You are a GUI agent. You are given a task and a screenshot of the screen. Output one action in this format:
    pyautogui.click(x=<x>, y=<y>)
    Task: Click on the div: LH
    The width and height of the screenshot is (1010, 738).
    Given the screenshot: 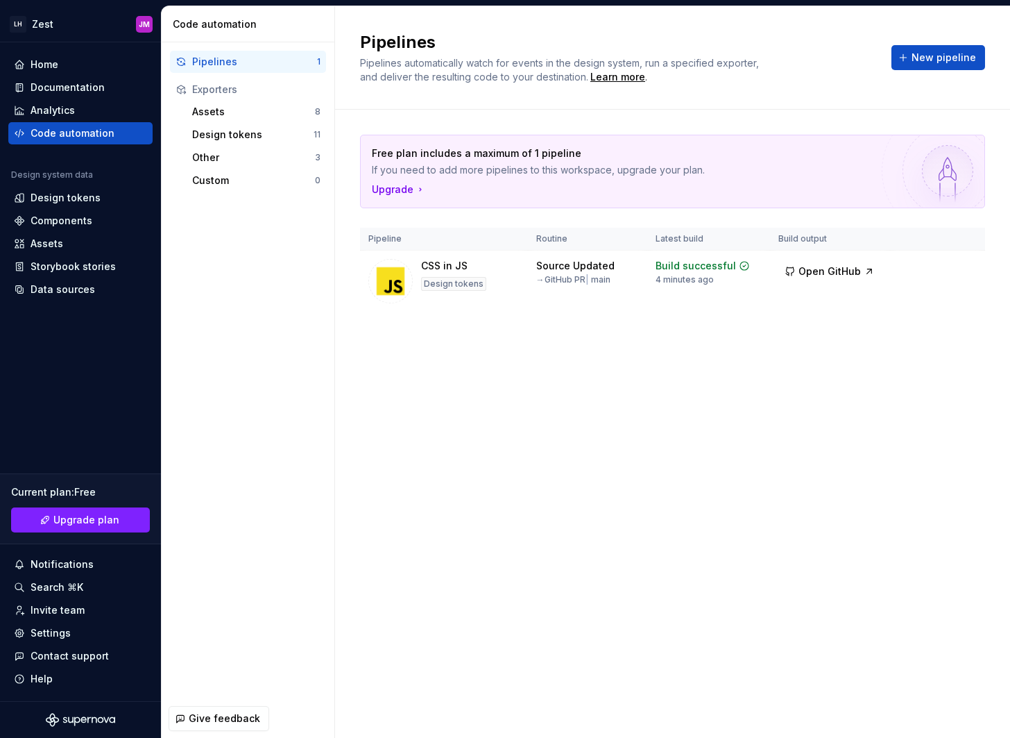 What is the action you would take?
    pyautogui.click(x=18, y=24)
    